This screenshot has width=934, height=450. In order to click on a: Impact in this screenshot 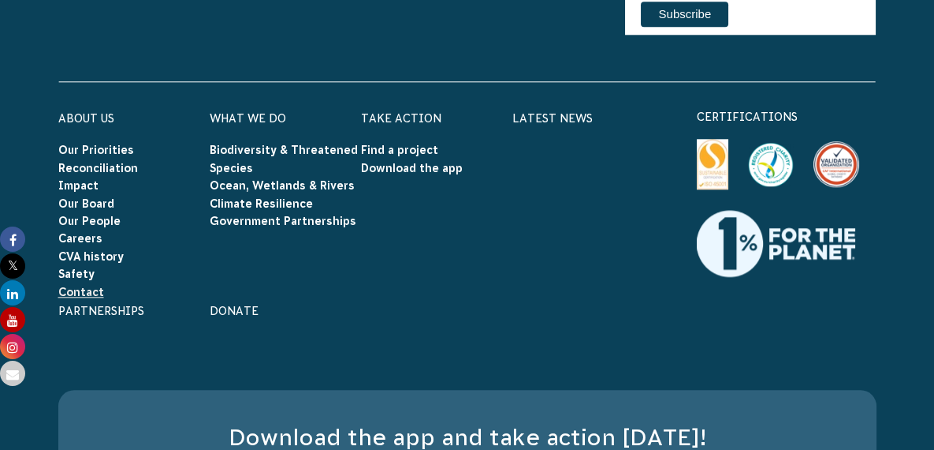, I will do `click(78, 185)`.